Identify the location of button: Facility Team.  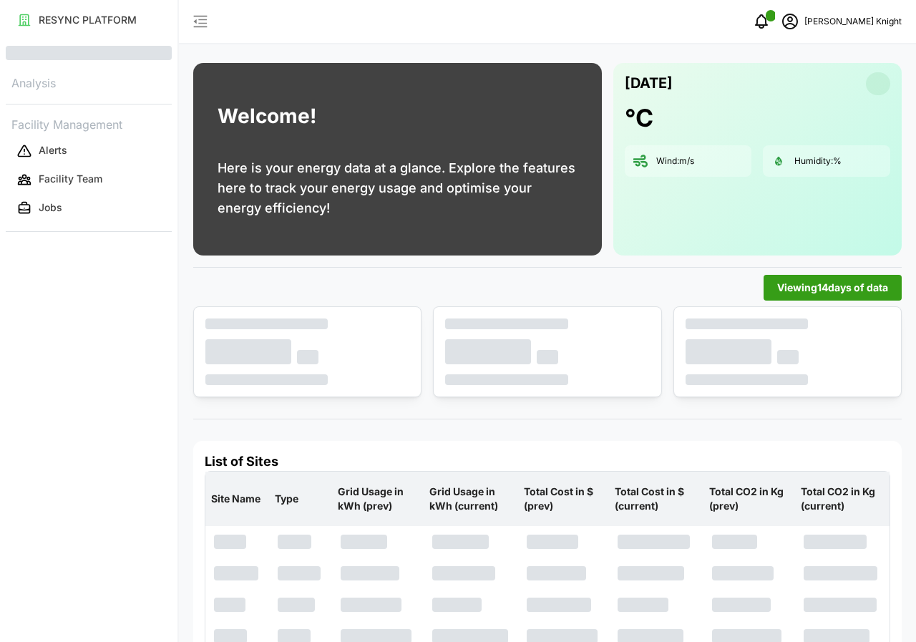
(89, 180).